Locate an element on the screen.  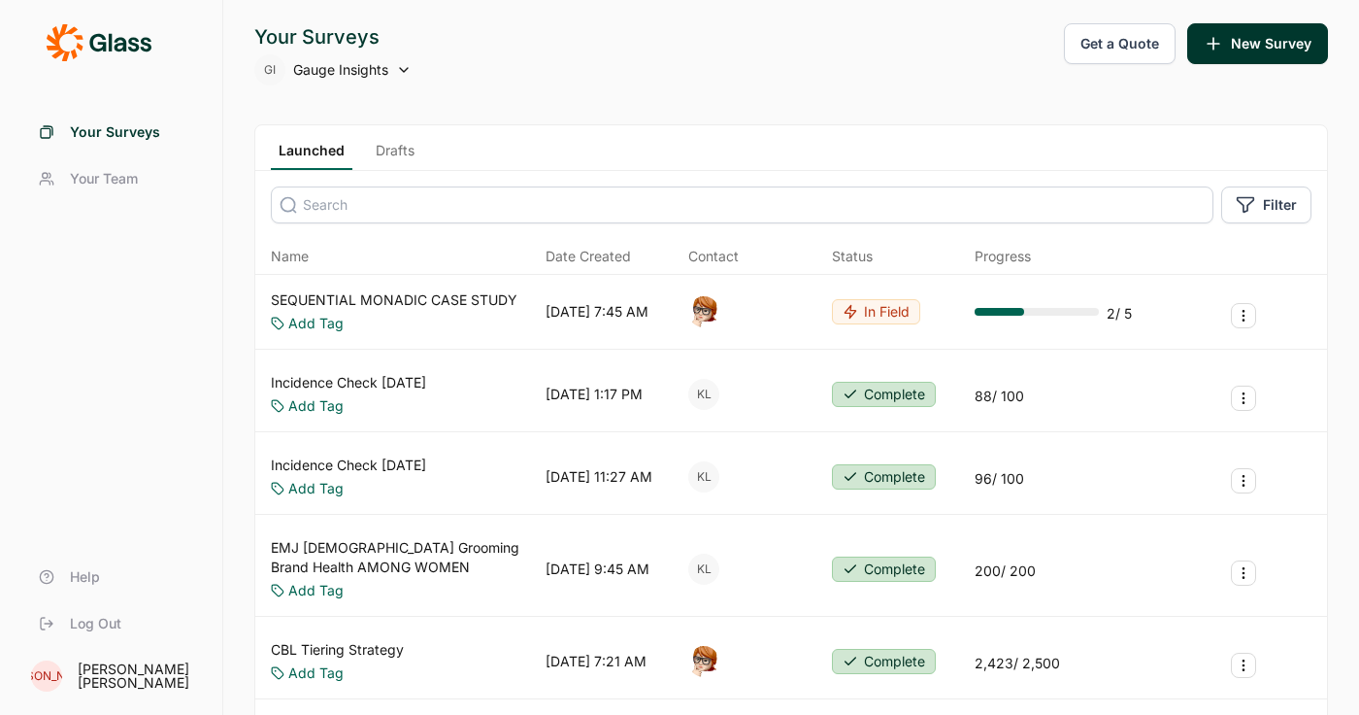
a: SEQUENTIAL MONADIC CASE STUDY is located at coordinates (394, 300).